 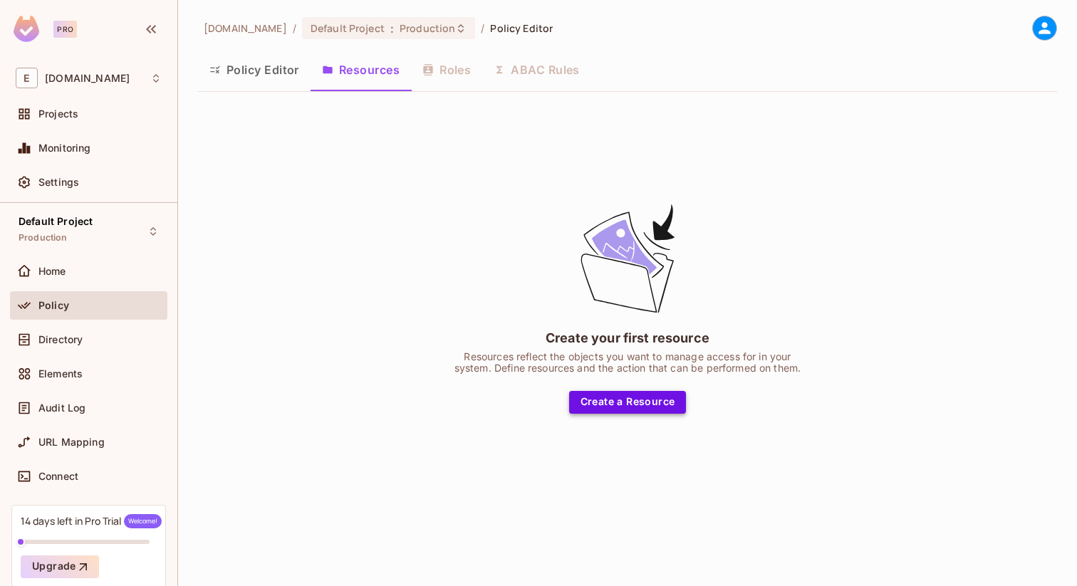 I want to click on span: Policy, so click(x=53, y=305).